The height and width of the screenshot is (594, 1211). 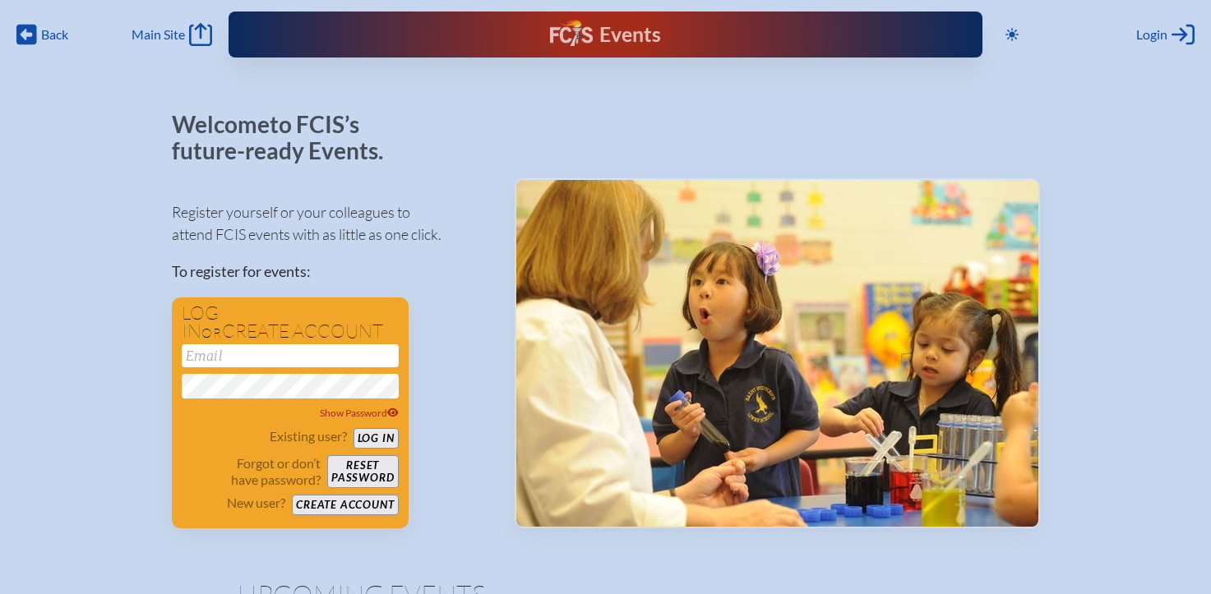 I want to click on p: New user?, so click(x=256, y=503).